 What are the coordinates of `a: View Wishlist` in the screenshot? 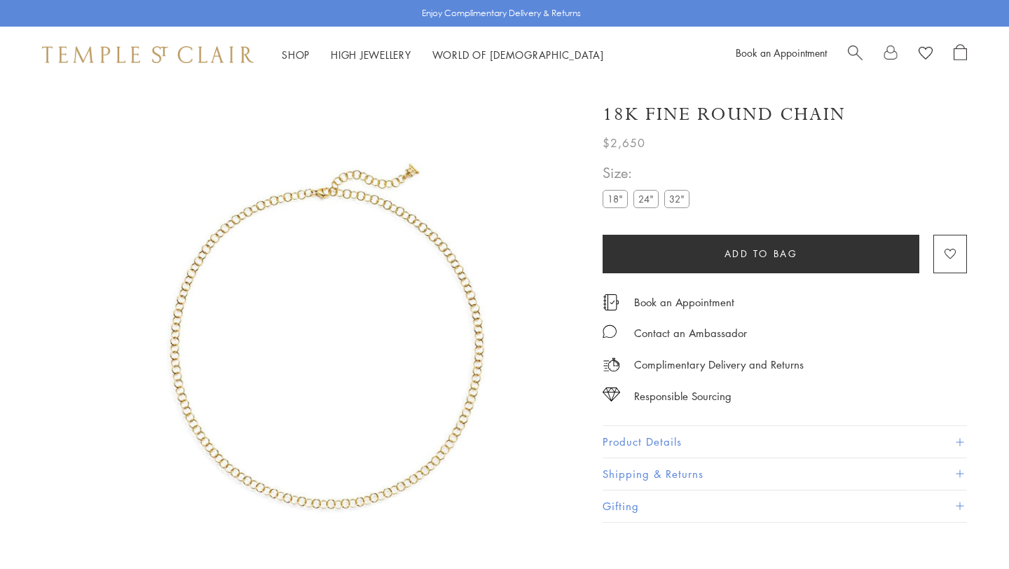 It's located at (926, 55).